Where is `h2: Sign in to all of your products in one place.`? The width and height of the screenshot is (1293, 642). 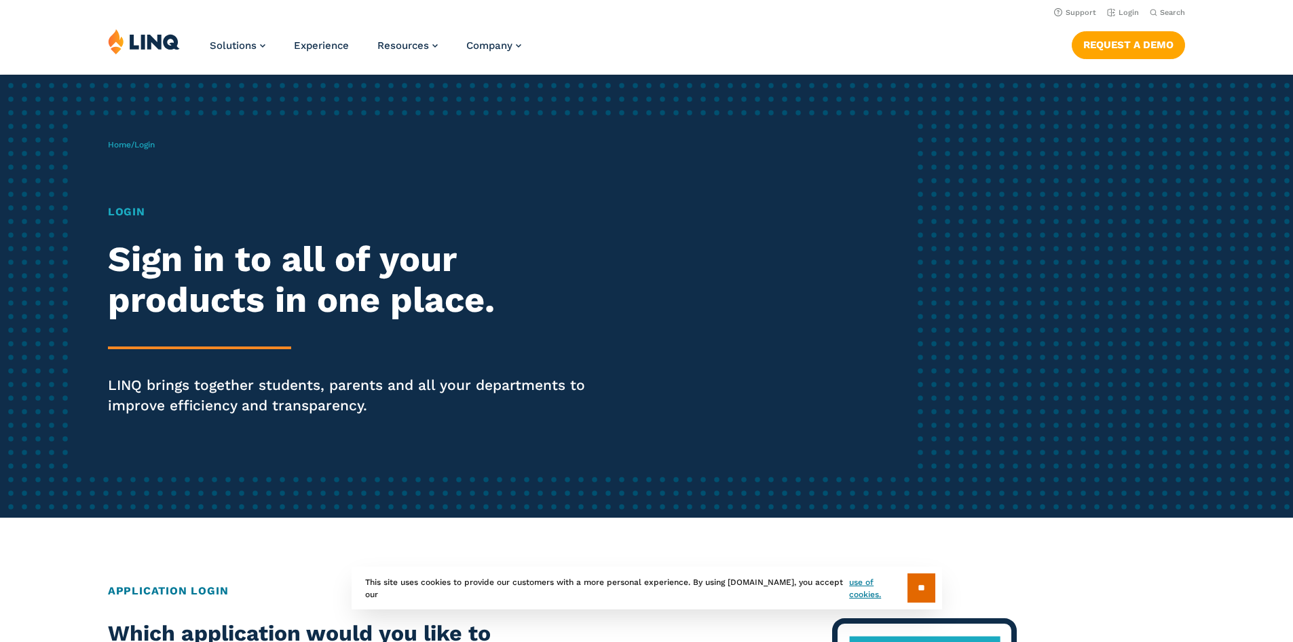
h2: Sign in to all of your products in one place. is located at coordinates (357, 280).